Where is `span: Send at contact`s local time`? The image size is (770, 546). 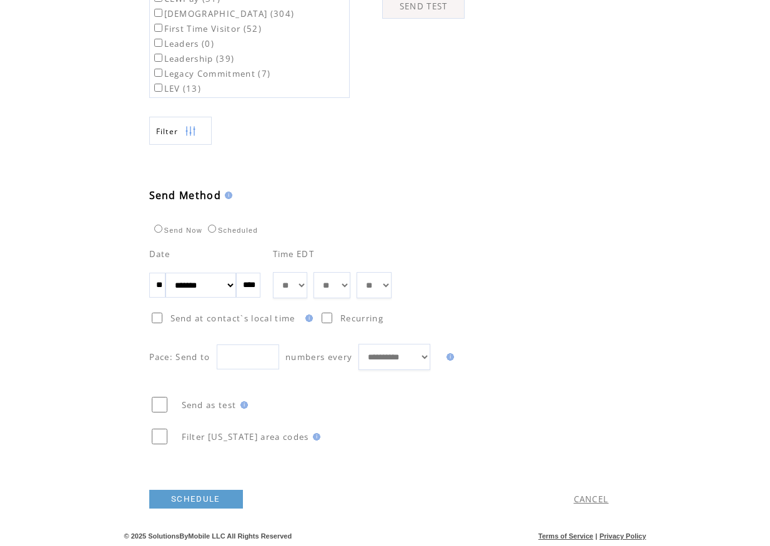 span: Send at contact`s local time is located at coordinates (233, 319).